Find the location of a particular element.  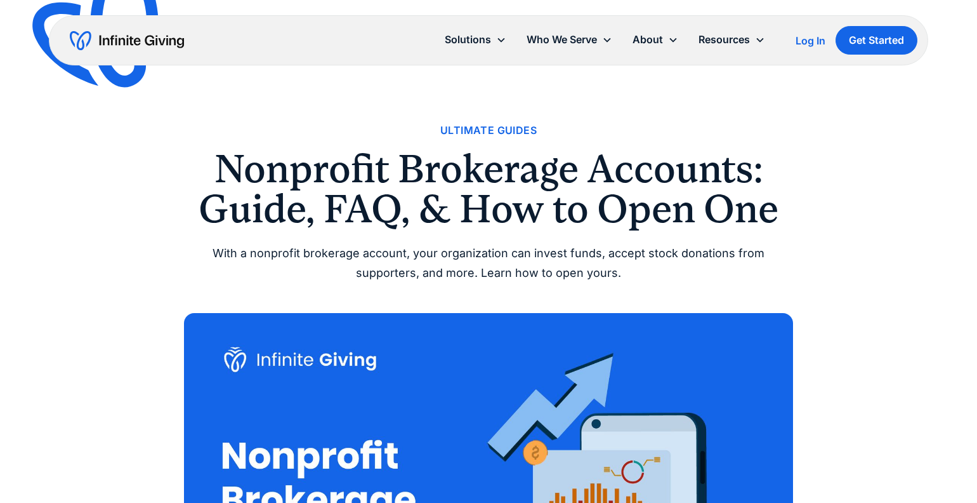

a: Get Started is located at coordinates (876, 40).